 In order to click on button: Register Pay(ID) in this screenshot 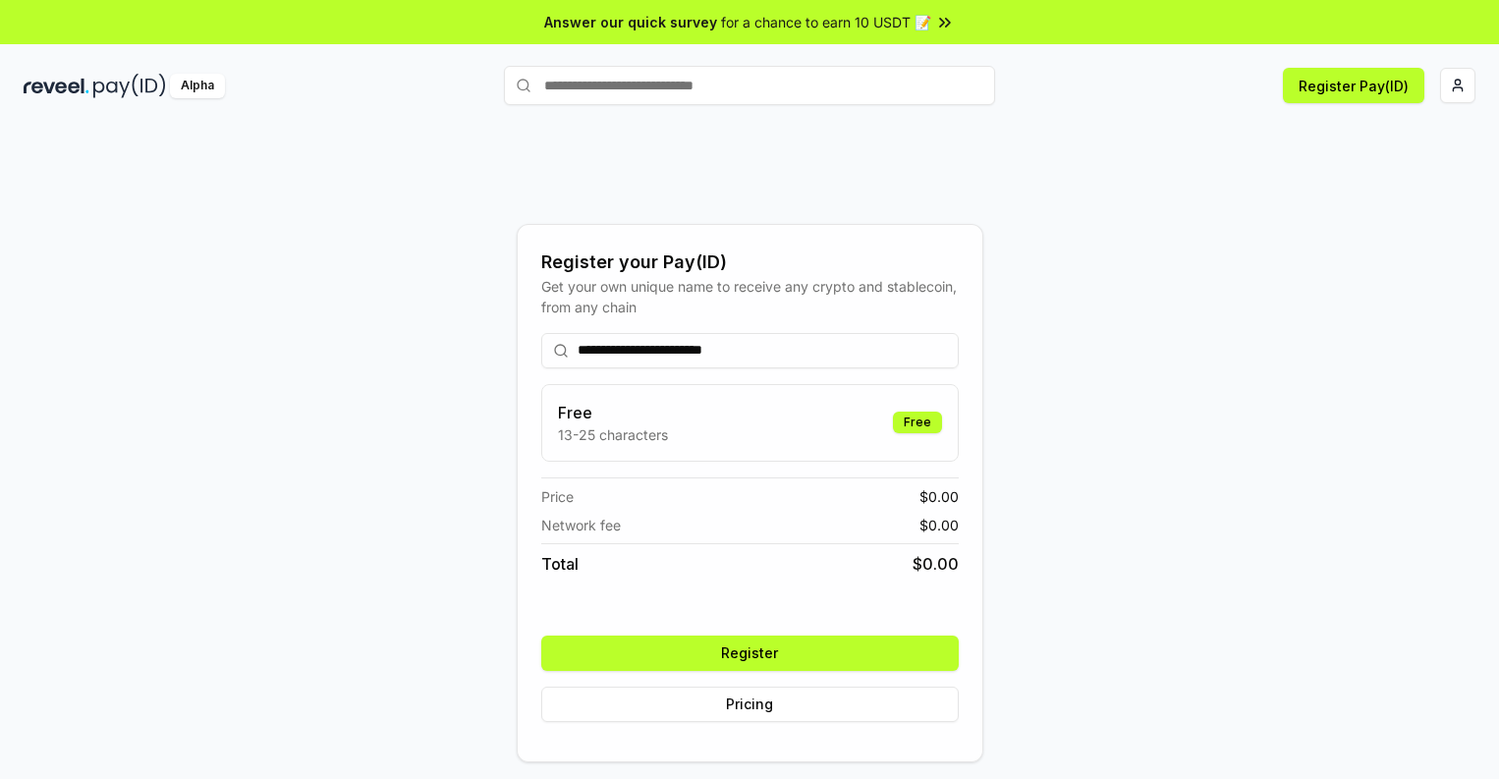, I will do `click(1354, 85)`.